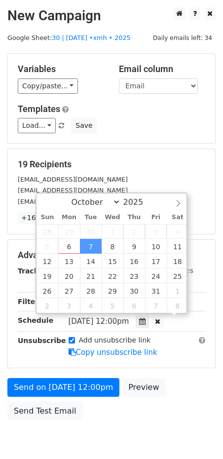 The image size is (223, 459). What do you see at coordinates (112, 16) in the screenshot?
I see `h2: New Campaign` at bounding box center [112, 16].